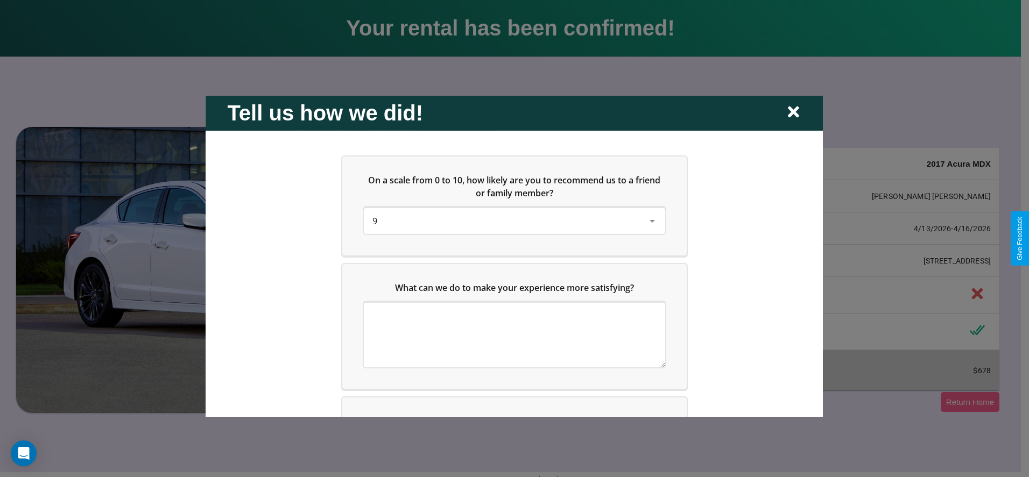 The width and height of the screenshot is (1029, 477). Describe the element at coordinates (1019, 238) in the screenshot. I see `div: Give Feedback` at that location.